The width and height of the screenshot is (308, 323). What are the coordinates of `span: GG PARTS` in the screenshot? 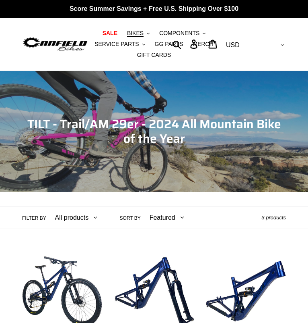 It's located at (169, 44).